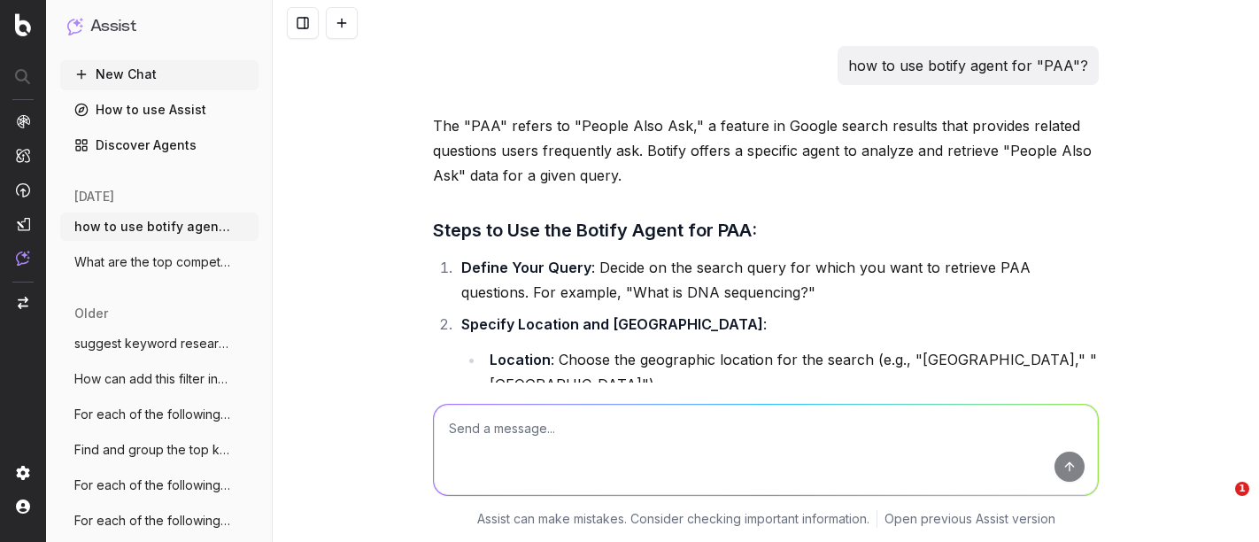 The width and height of the screenshot is (1259, 542). Describe the element at coordinates (23, 121) in the screenshot. I see `img: Analytics` at that location.